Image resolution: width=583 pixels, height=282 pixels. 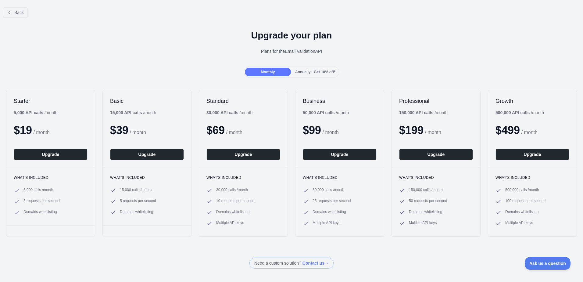 I want to click on span: $ 99, so click(x=312, y=130).